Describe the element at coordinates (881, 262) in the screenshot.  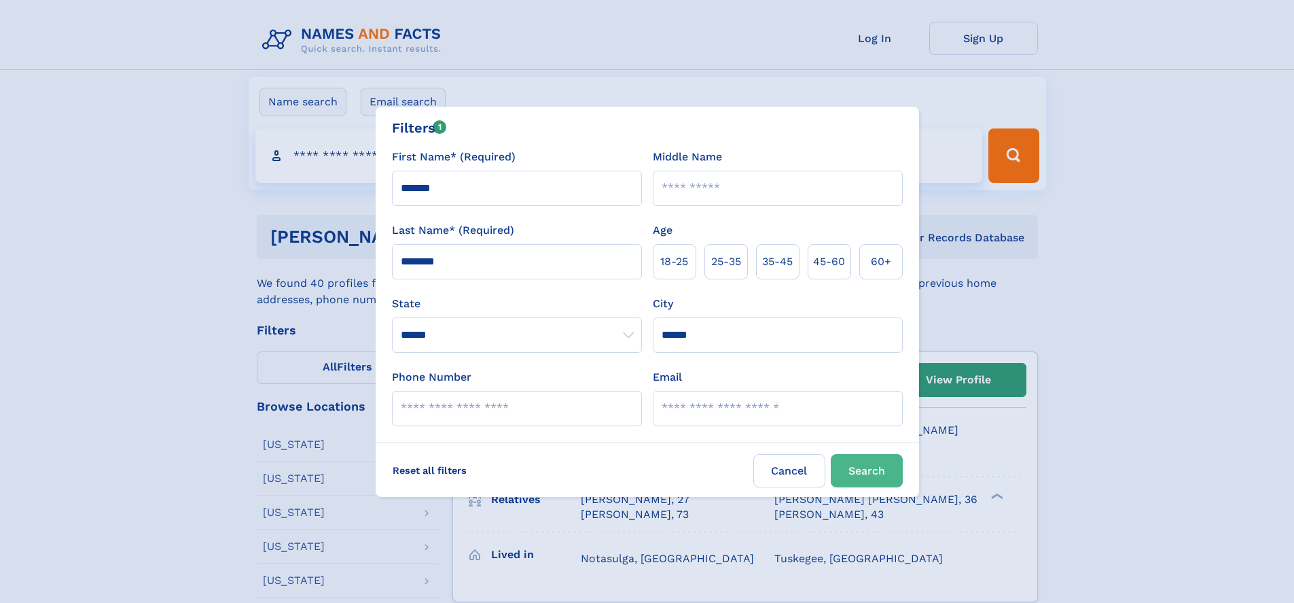
I see `span: 60+` at that location.